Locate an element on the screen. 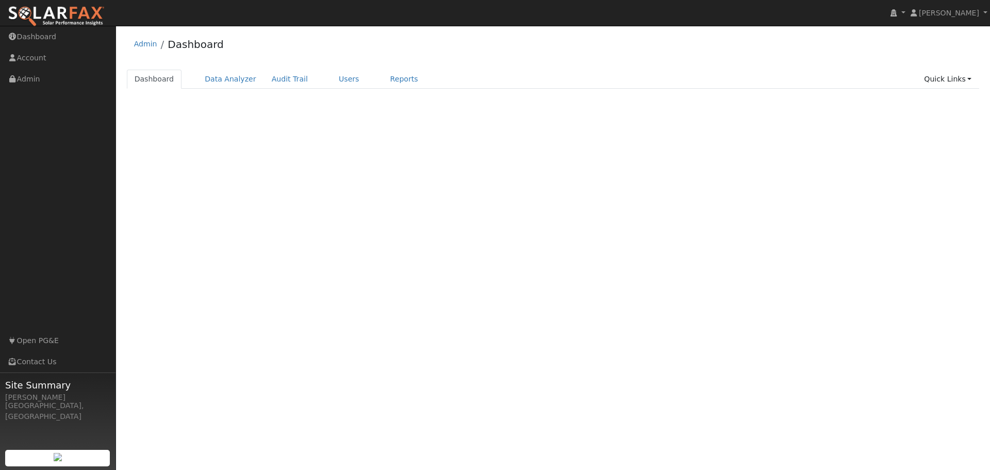 Image resolution: width=990 pixels, height=470 pixels. img: SolarFax is located at coordinates (56, 16).